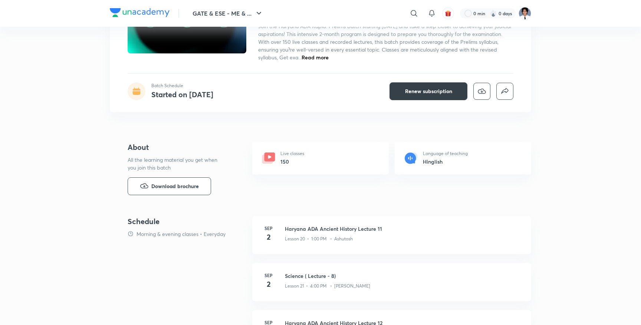 The height and width of the screenshot is (325, 641). Describe the element at coordinates (429, 91) in the screenshot. I see `span: Renew subscription` at that location.